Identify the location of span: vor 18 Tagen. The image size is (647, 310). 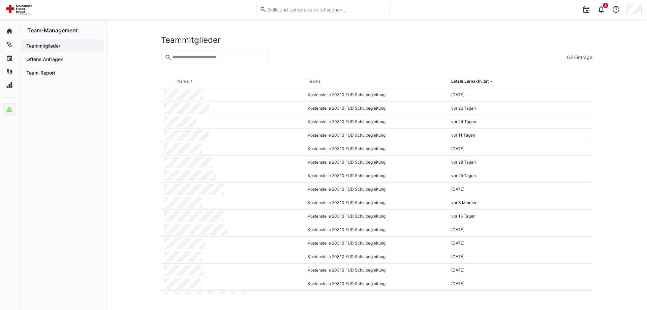
(463, 216).